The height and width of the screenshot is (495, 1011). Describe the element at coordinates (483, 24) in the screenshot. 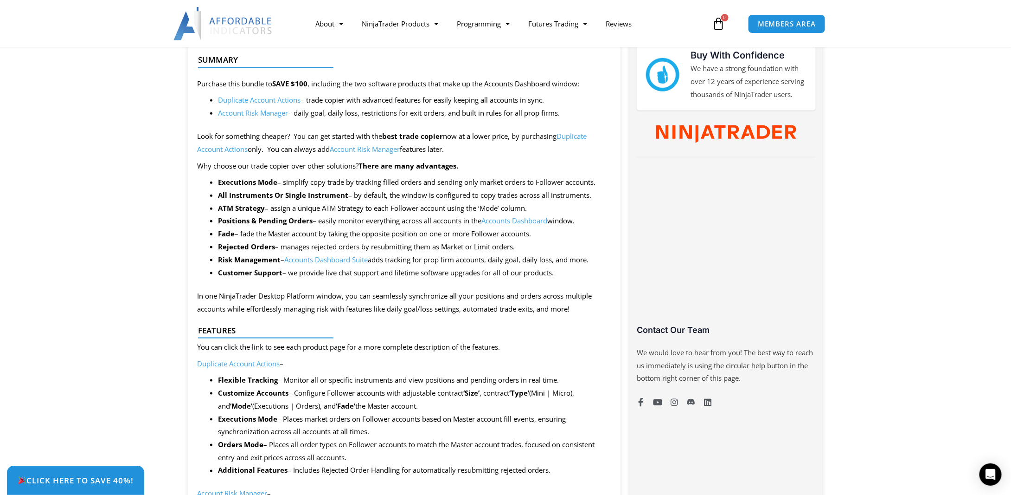

I see `a: Programming` at that location.